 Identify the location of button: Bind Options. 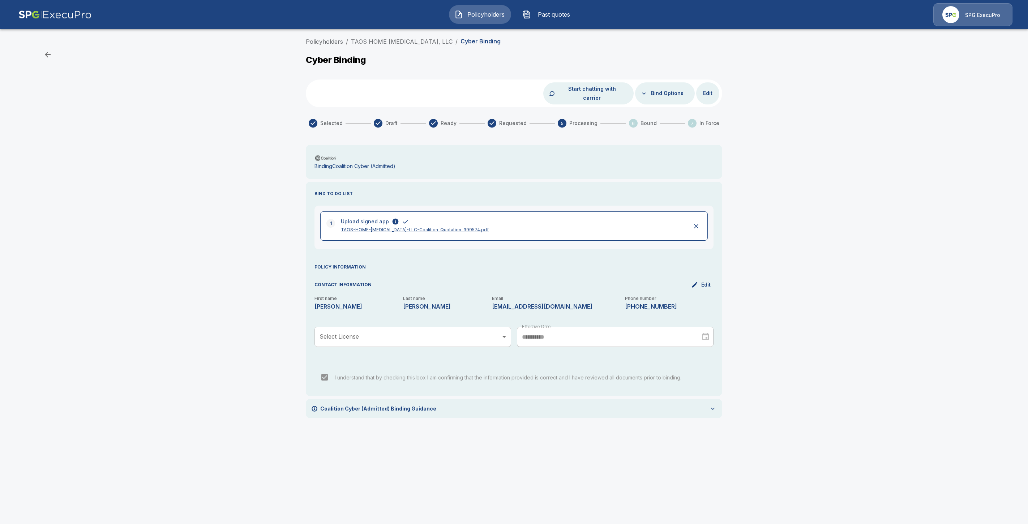
(667, 93).